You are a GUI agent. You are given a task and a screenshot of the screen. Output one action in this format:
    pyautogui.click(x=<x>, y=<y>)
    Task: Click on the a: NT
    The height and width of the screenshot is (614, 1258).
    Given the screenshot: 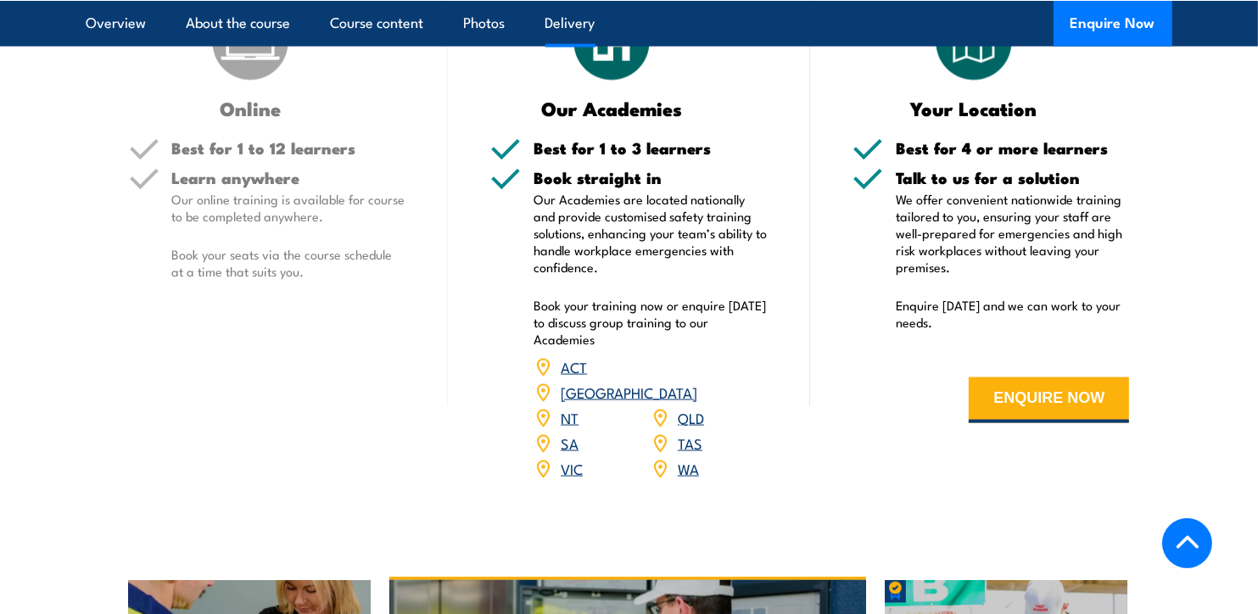 What is the action you would take?
    pyautogui.click(x=569, y=417)
    